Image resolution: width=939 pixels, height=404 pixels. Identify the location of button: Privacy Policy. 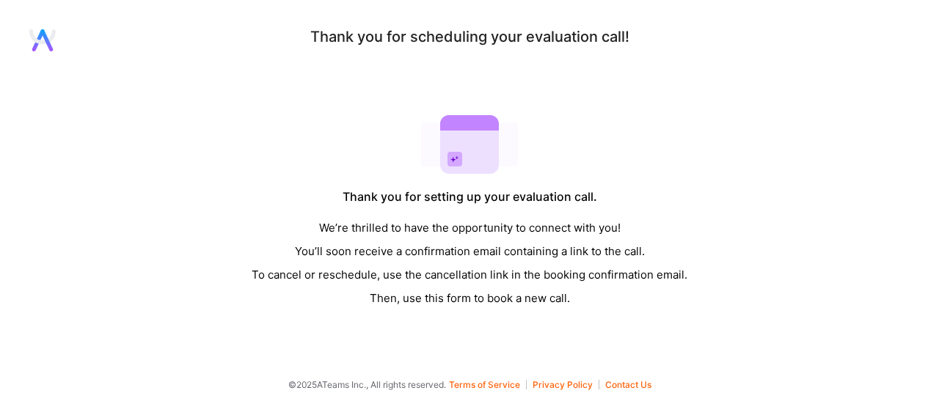
(566, 385).